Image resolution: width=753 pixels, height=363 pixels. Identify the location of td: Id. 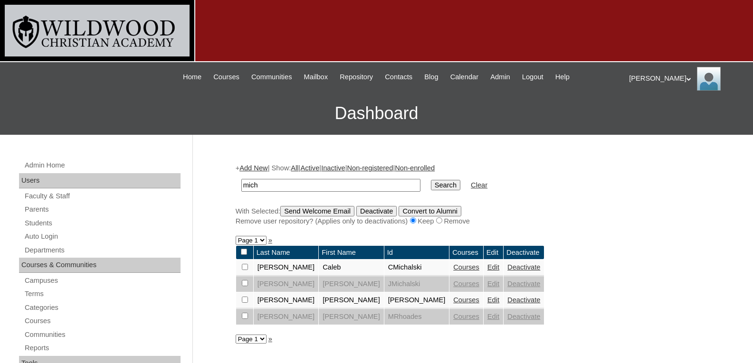
(417, 253).